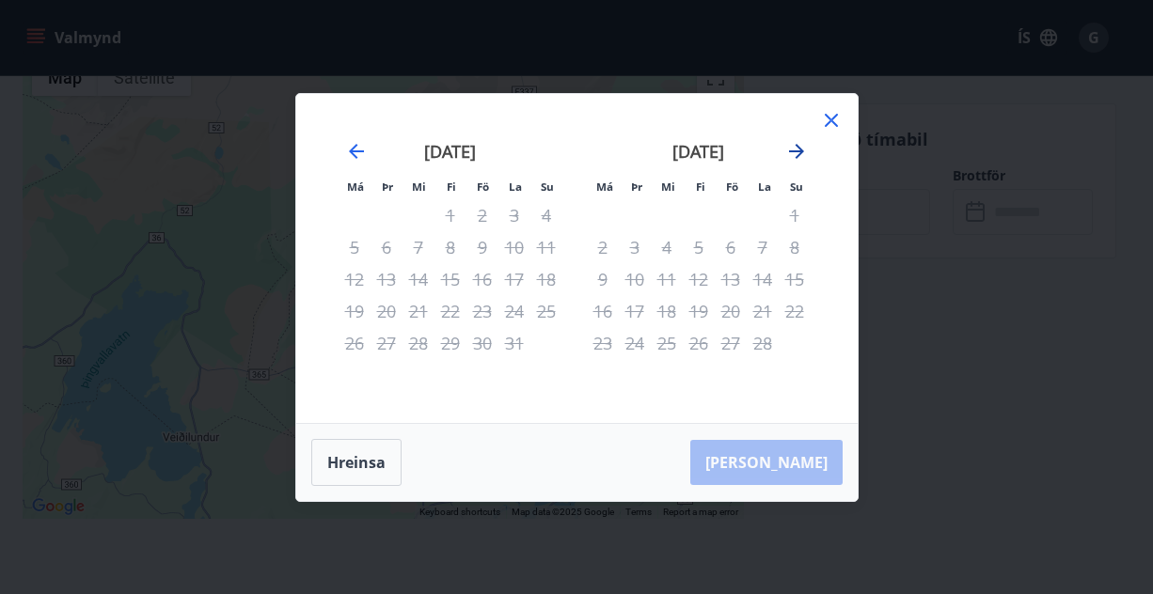 Image resolution: width=1153 pixels, height=594 pixels. What do you see at coordinates (546, 247) in the screenshot?
I see `td: Not available. sunnudagur, 11. janúar 2026` at bounding box center [546, 247].